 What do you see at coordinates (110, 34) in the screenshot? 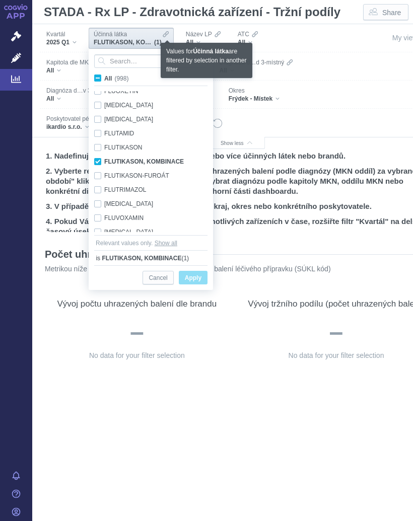
I see `span: Účinná látka` at bounding box center [110, 34].